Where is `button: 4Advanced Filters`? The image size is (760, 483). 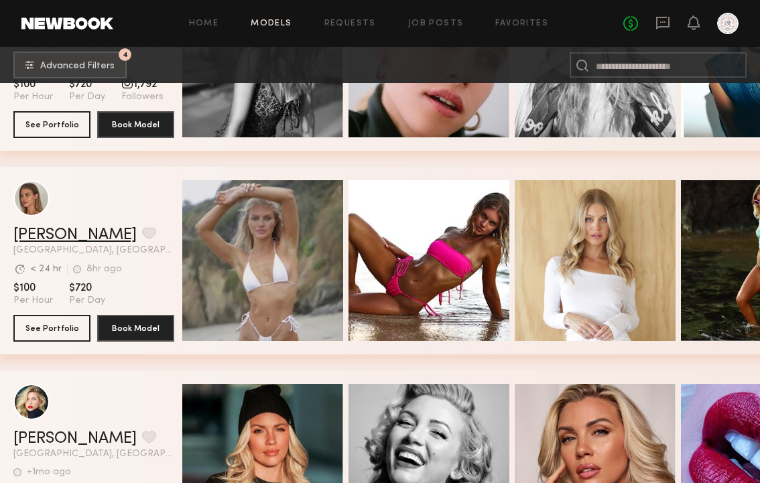 button: 4Advanced Filters is located at coordinates (70, 65).